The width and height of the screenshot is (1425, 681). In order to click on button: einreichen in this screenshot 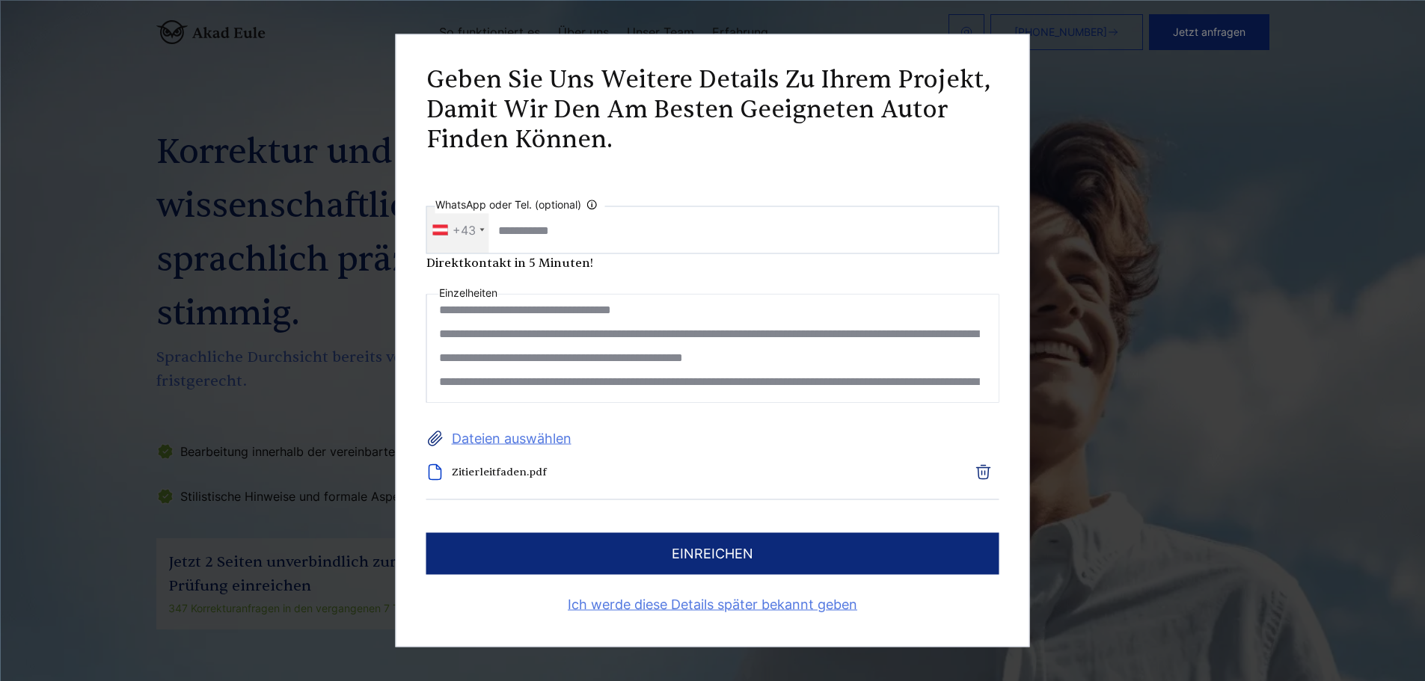, I will do `click(713, 554)`.